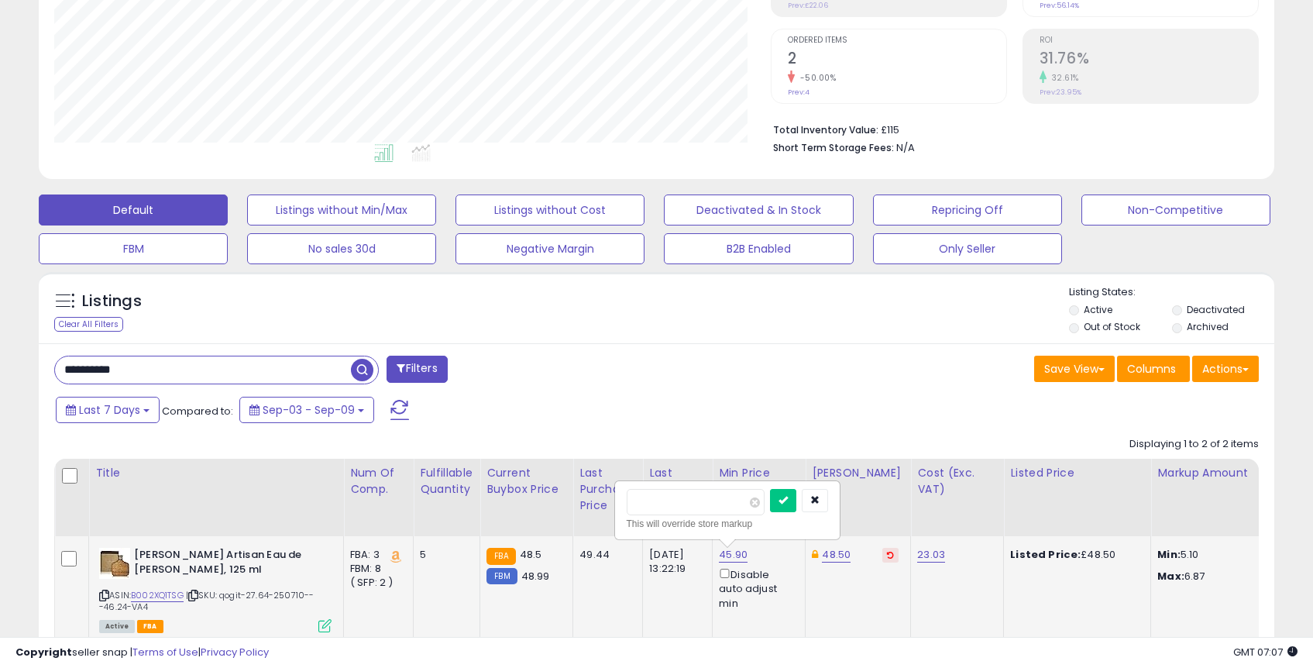  What do you see at coordinates (1074, 555) in the screenshot?
I see `div: £48.50` at bounding box center [1074, 555].